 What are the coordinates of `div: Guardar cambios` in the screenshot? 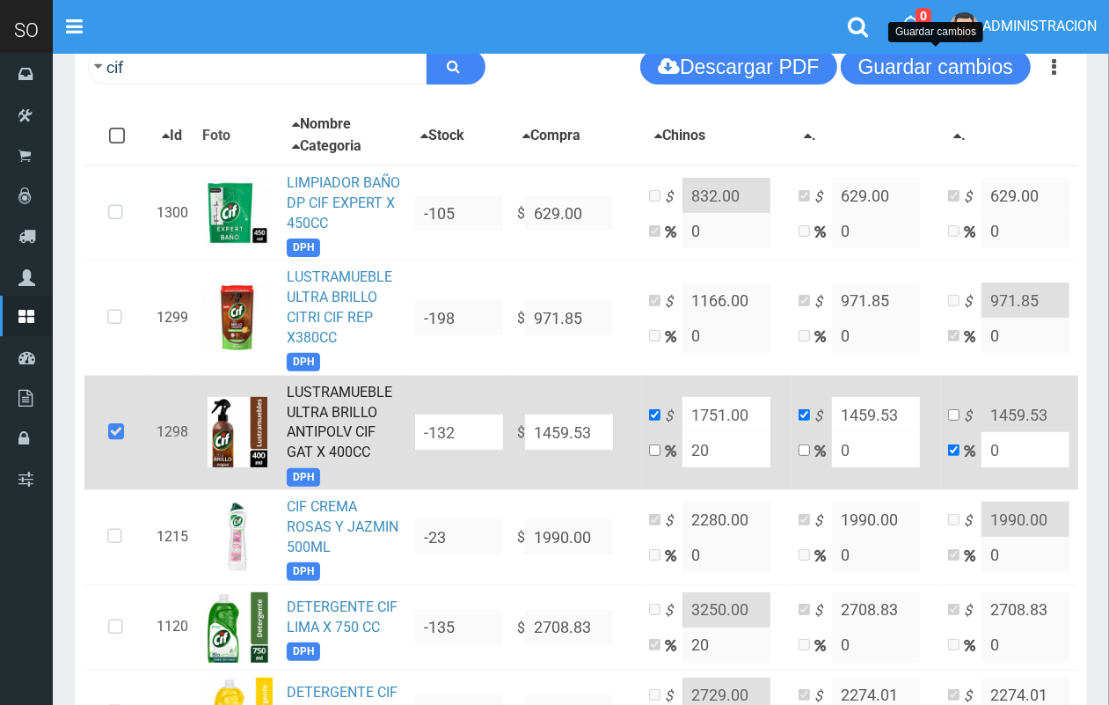 It's located at (936, 32).